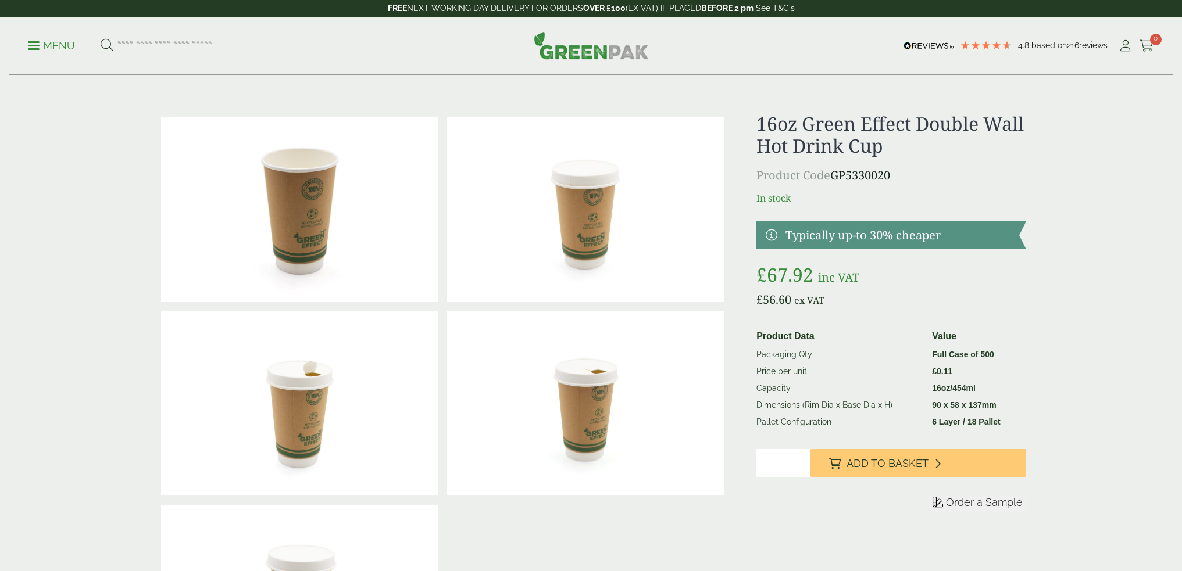  Describe the element at coordinates (962, 355) in the screenshot. I see `strong: Full Case of 500` at that location.